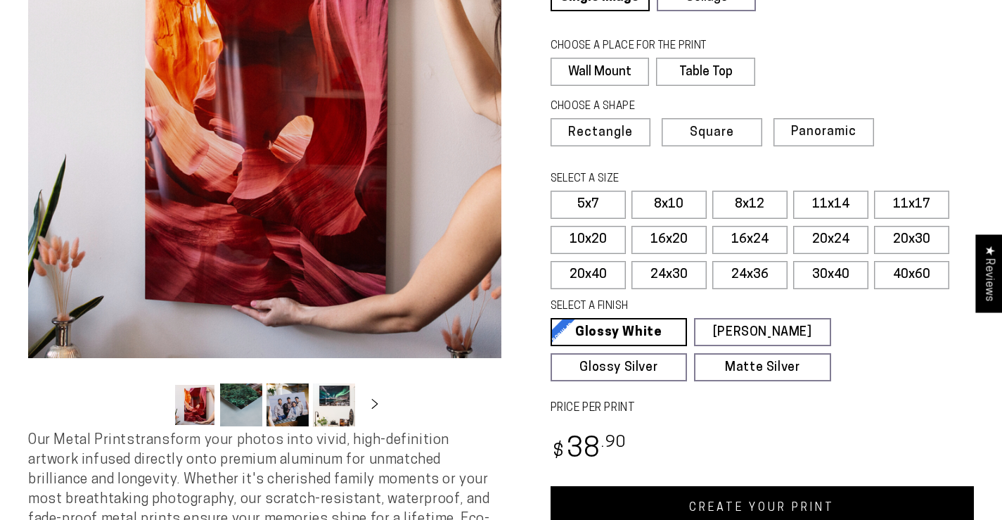  What do you see at coordinates (375, 405) in the screenshot?
I see `button: Slide right` at bounding box center [375, 405].